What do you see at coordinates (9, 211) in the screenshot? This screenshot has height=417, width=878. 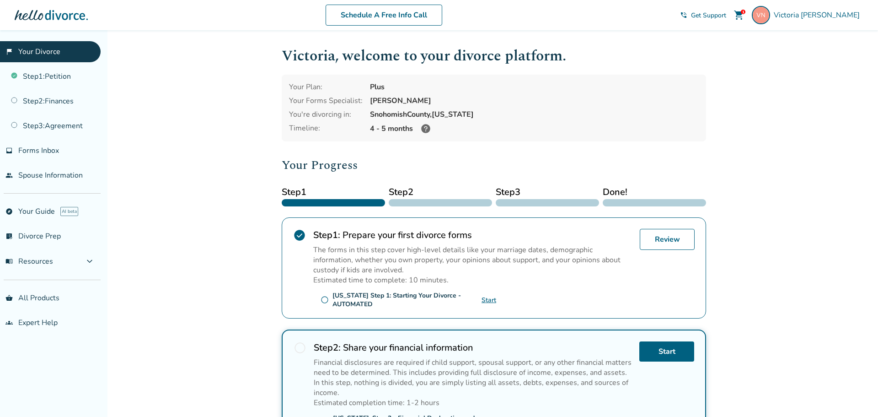 I see `span: explore` at bounding box center [9, 211].